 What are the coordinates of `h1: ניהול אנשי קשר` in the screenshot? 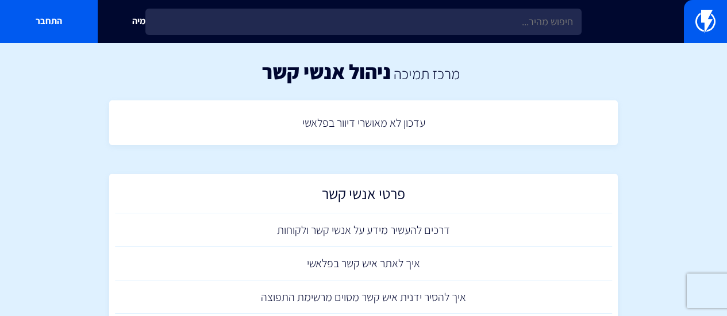 It's located at (326, 72).